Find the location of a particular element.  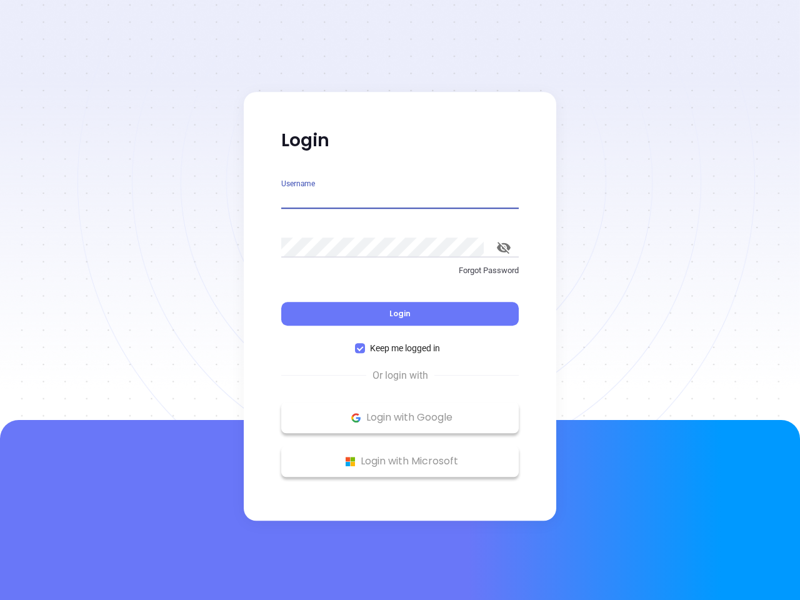

p: Login with Microsoft is located at coordinates (400, 461).